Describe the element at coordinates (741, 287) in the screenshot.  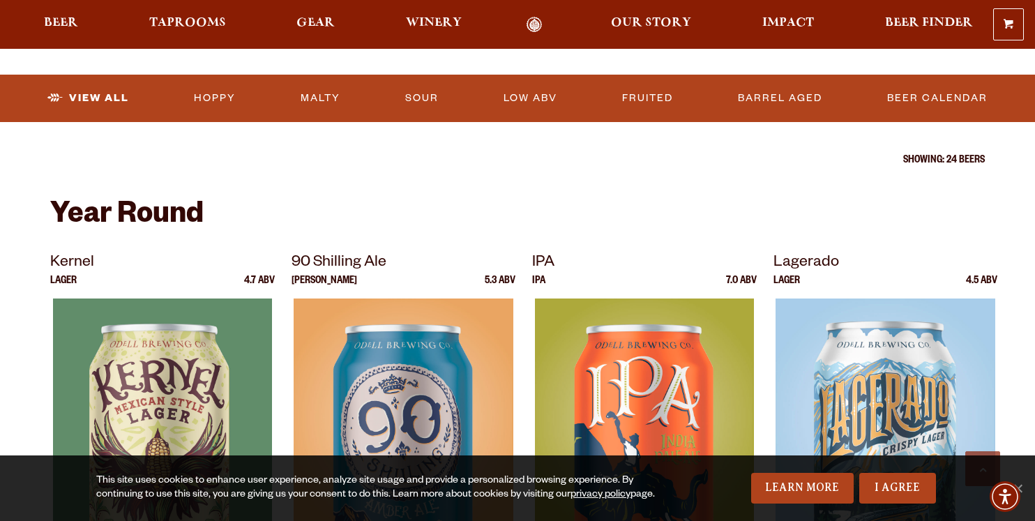
I see `p: 7.0 ABV` at that location.